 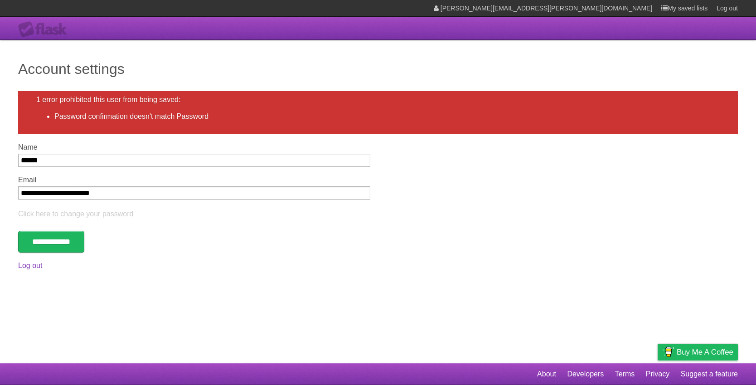 I want to click on a: Buy me a coffee, so click(x=698, y=352).